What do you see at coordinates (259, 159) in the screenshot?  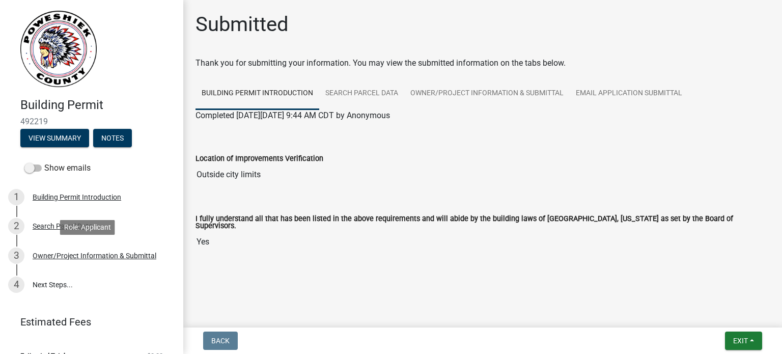 I see `label: Location of Improvements Verification` at bounding box center [259, 159].